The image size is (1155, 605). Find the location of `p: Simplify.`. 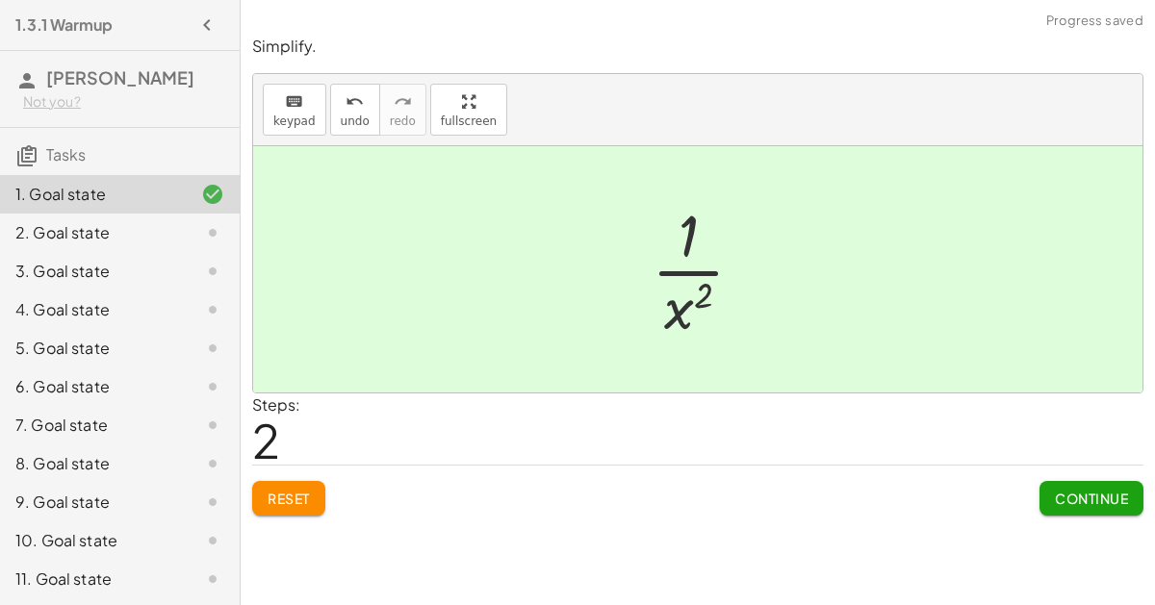

p: Simplify. is located at coordinates (698, 46).